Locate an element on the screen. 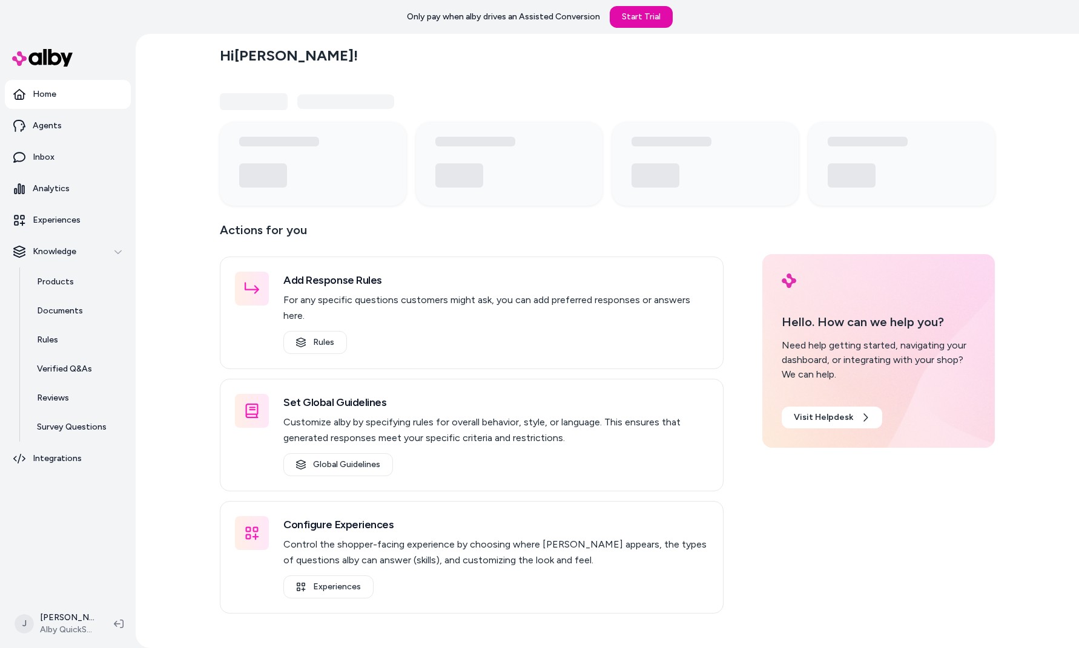 This screenshot has height=648, width=1079. p: Survey Questions is located at coordinates (71, 427).